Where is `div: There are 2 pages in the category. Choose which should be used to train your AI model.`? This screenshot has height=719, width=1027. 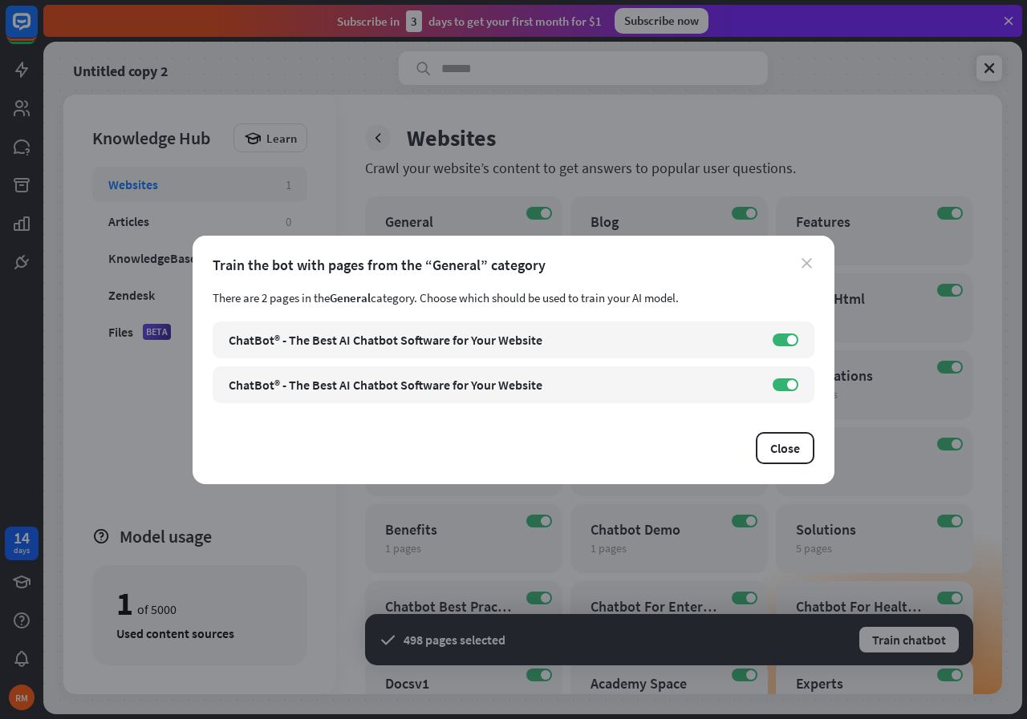
div: There are 2 pages in the category. Choose which should be used to train your AI model. is located at coordinates (513, 298).